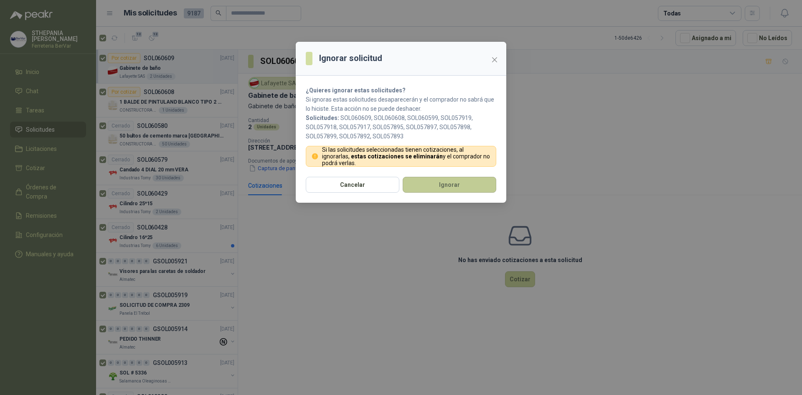 This screenshot has height=395, width=802. What do you see at coordinates (355, 90) in the screenshot?
I see `strong: ¿Quieres ignorar estas solicitudes?` at bounding box center [355, 90].